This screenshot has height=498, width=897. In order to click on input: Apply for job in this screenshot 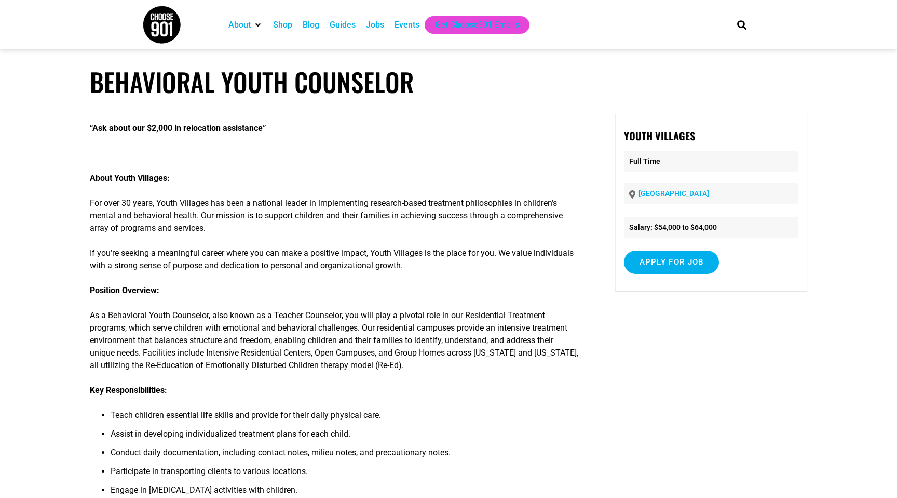, I will do `click(672, 262)`.